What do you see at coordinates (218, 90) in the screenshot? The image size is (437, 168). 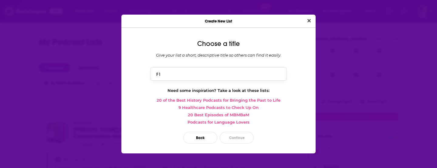 I see `div: Need some inspiration? Take a look at these lists:` at bounding box center [218, 90].